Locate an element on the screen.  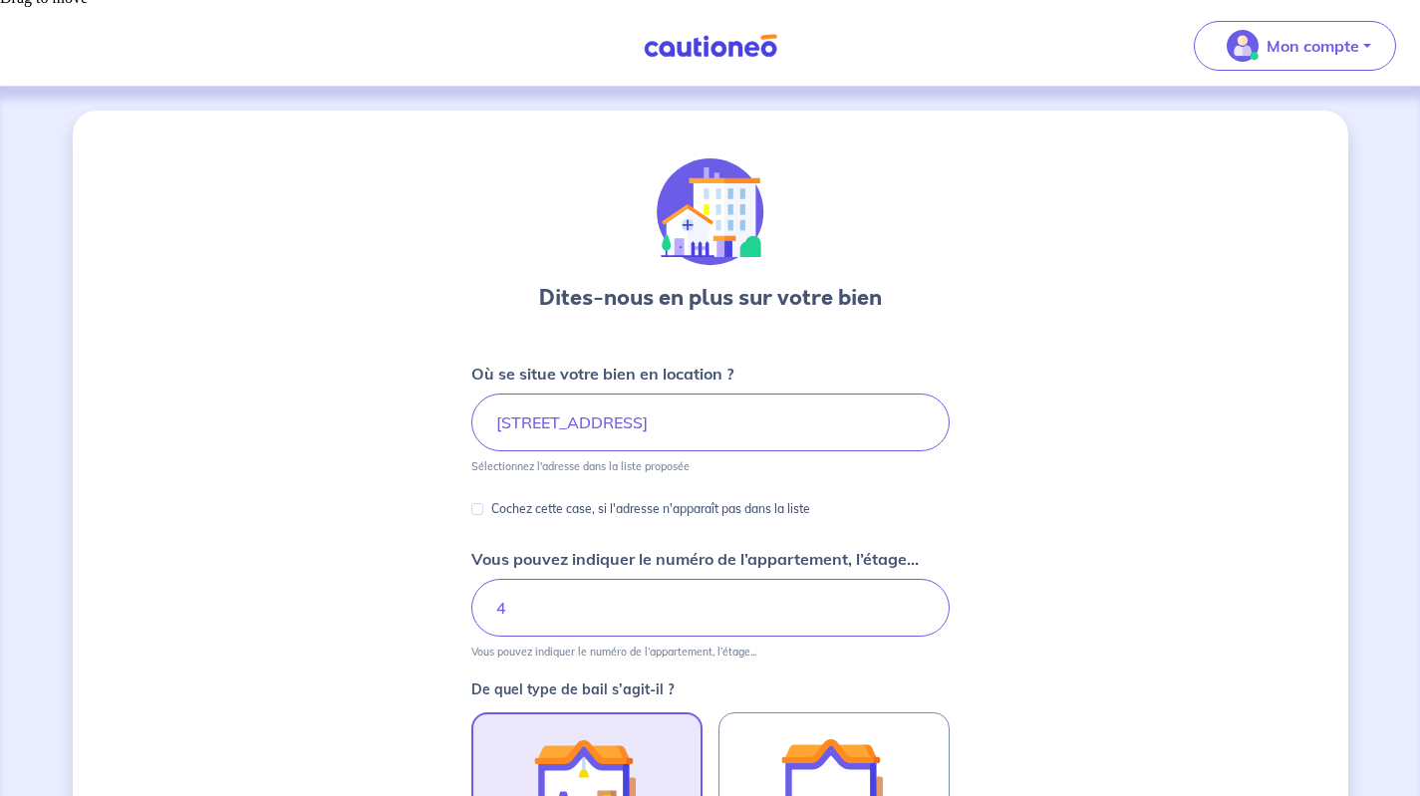
p: Cochez cette case, si l'adresse n'apparaît pas dans la liste is located at coordinates (651, 509).